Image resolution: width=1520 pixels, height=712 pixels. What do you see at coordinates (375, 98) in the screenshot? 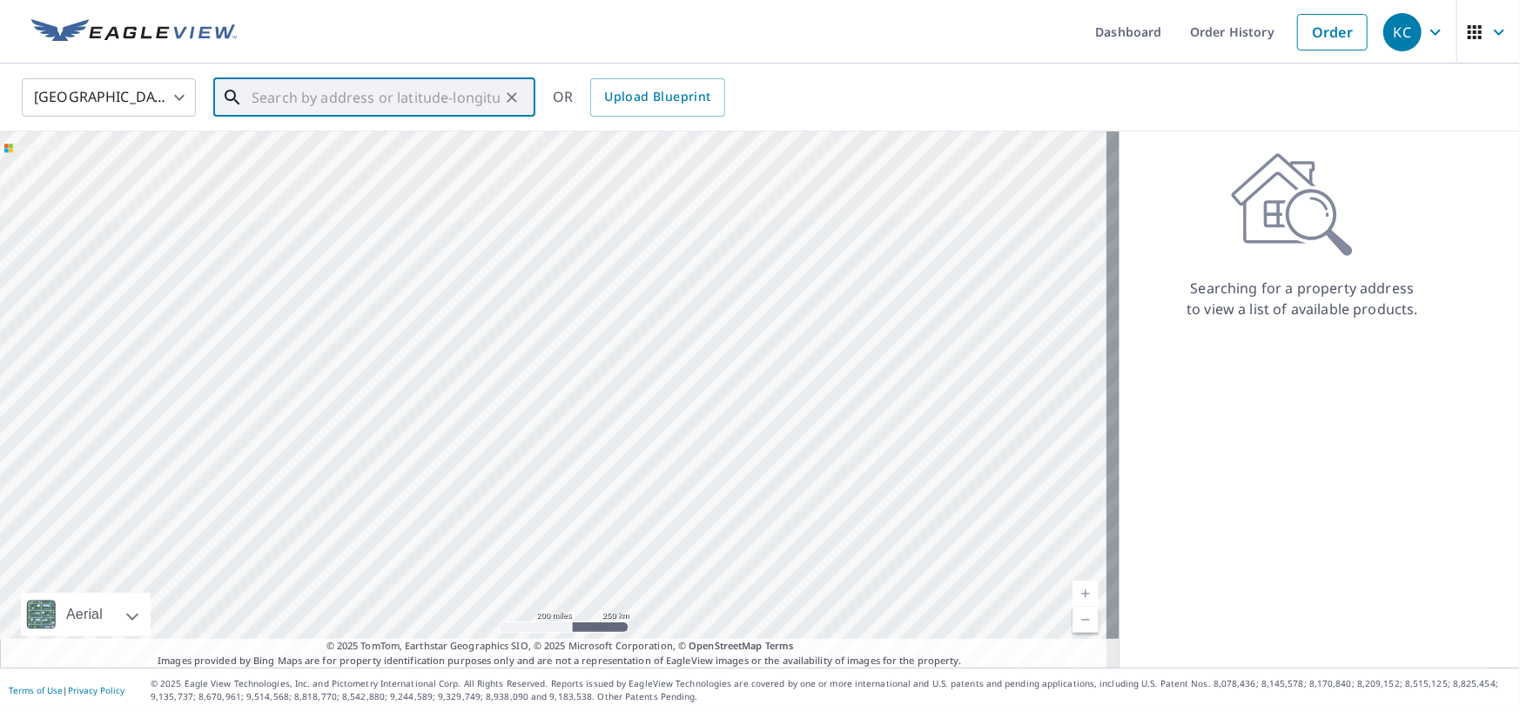
I see `input: Search by address or latitude-longitude` at bounding box center [375, 98].